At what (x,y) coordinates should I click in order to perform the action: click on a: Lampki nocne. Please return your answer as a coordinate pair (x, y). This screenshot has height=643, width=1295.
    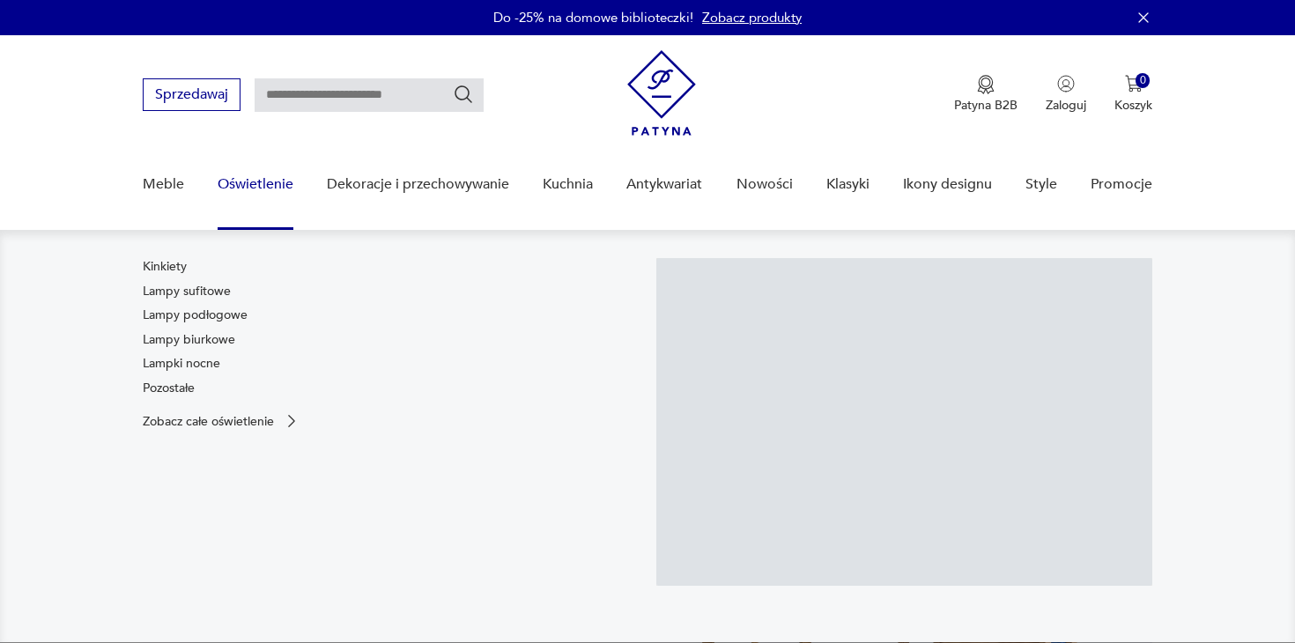
    Looking at the image, I should click on (182, 364).